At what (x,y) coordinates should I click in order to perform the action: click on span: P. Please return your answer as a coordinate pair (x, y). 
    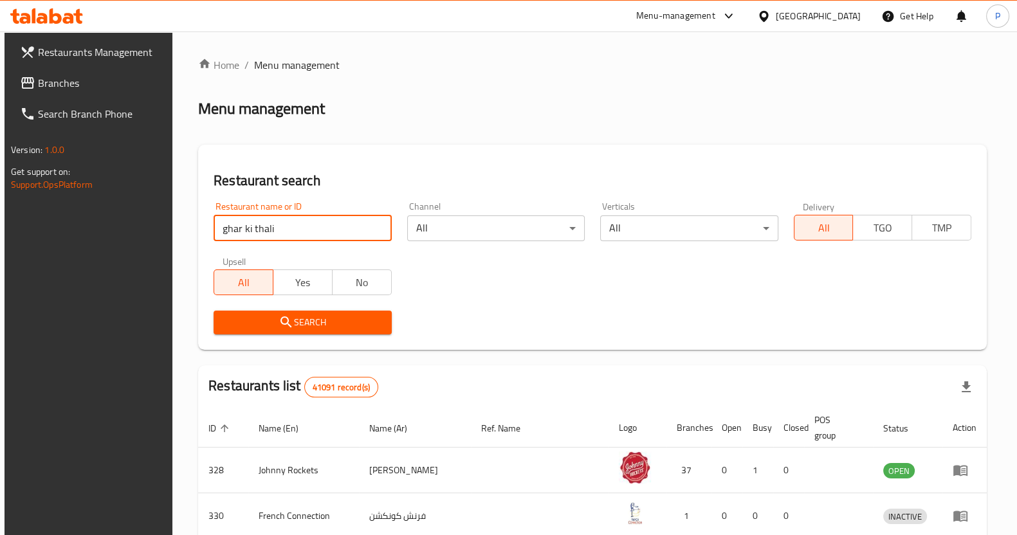
    Looking at the image, I should click on (997, 16).